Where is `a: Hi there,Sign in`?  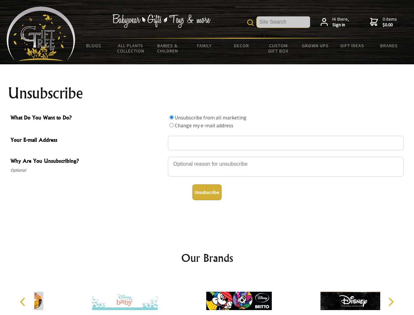 a: Hi there,Sign in is located at coordinates (335, 22).